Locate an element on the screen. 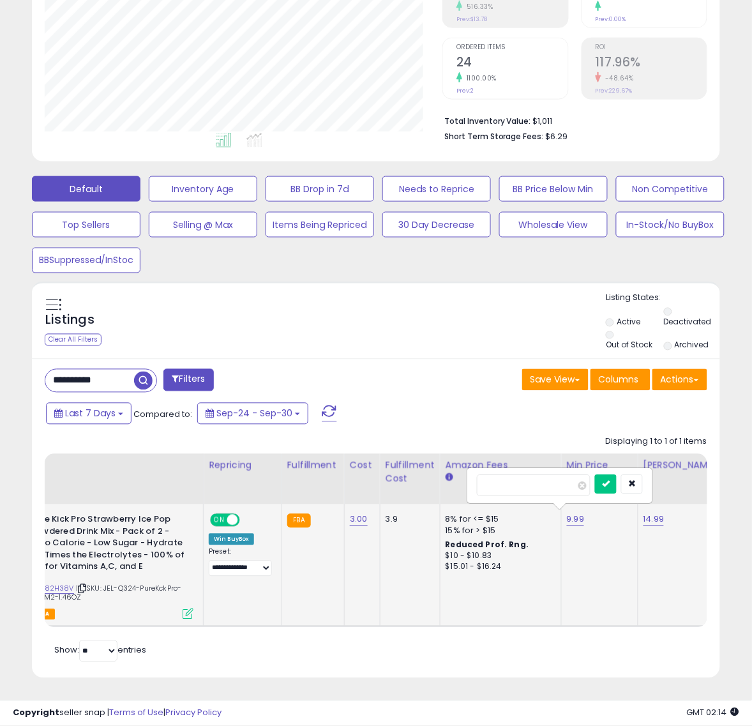  a: 3.00 is located at coordinates (359, 520).